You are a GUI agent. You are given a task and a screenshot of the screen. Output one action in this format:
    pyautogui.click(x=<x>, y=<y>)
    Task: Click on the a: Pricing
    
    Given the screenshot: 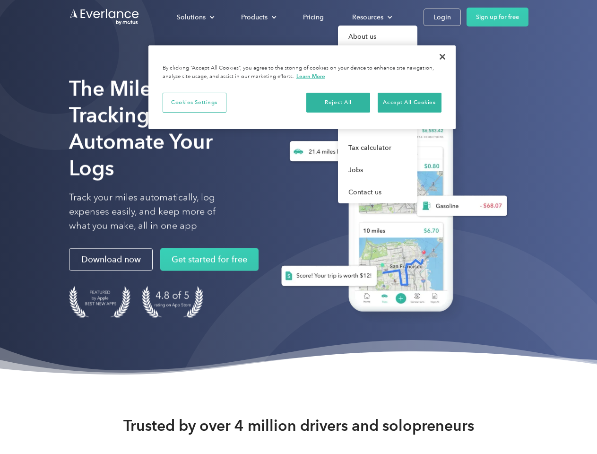 What is the action you would take?
    pyautogui.click(x=313, y=17)
    